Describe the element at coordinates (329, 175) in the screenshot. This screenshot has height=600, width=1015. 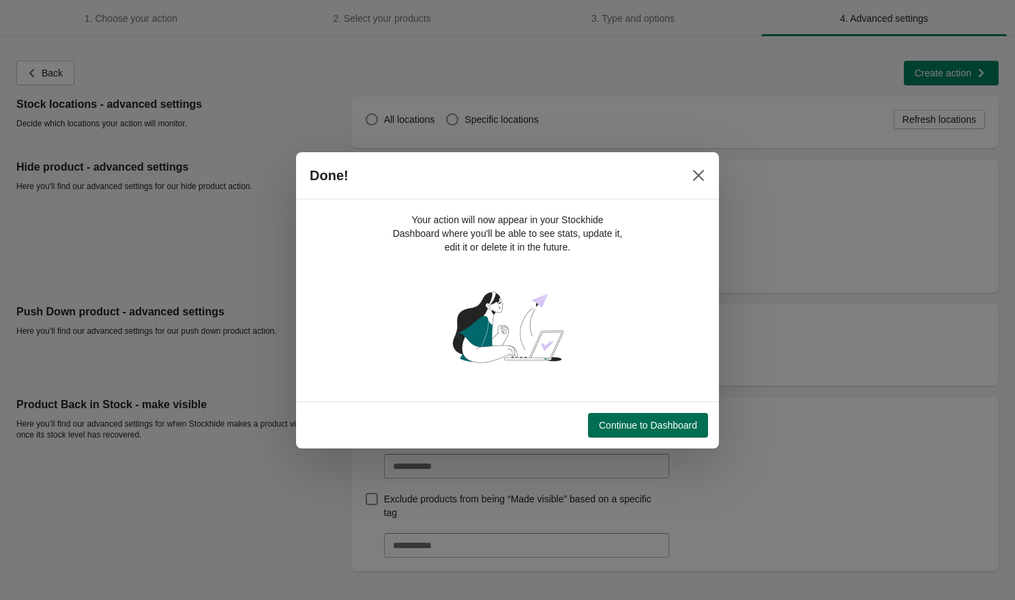
I see `h2: Done!` at that location.